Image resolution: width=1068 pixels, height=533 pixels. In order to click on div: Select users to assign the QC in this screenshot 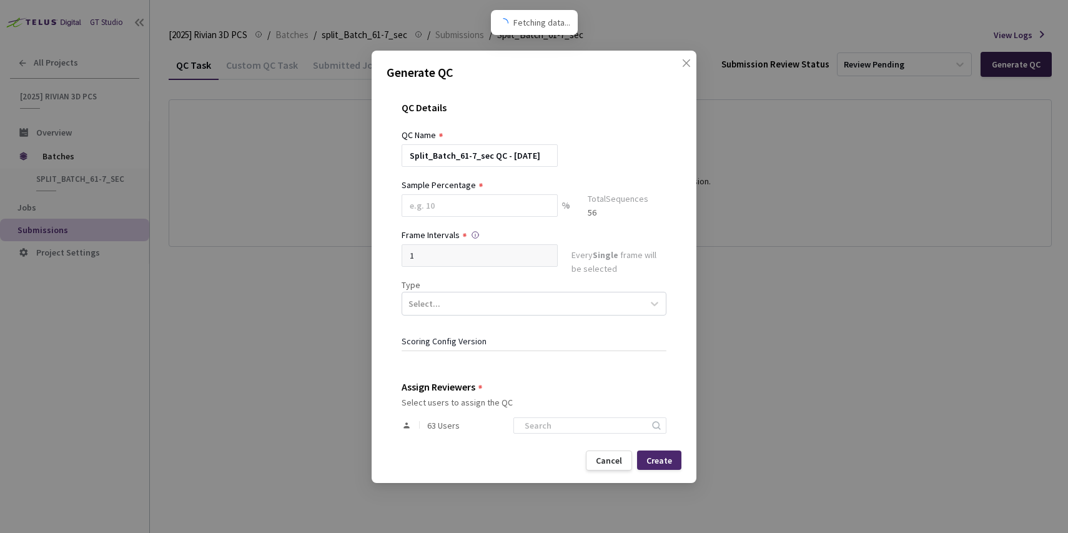, I will do `click(534, 402)`.